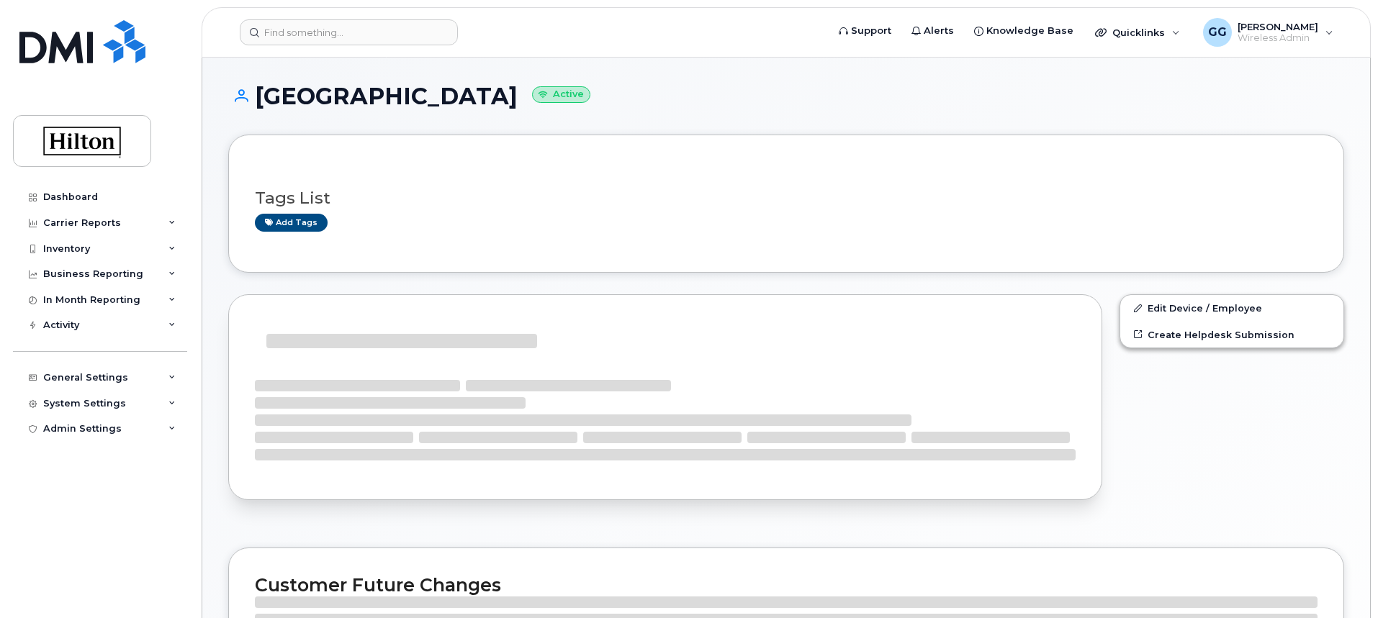 The width and height of the screenshot is (1378, 618). I want to click on a: Create Helpdesk Submission, so click(1232, 335).